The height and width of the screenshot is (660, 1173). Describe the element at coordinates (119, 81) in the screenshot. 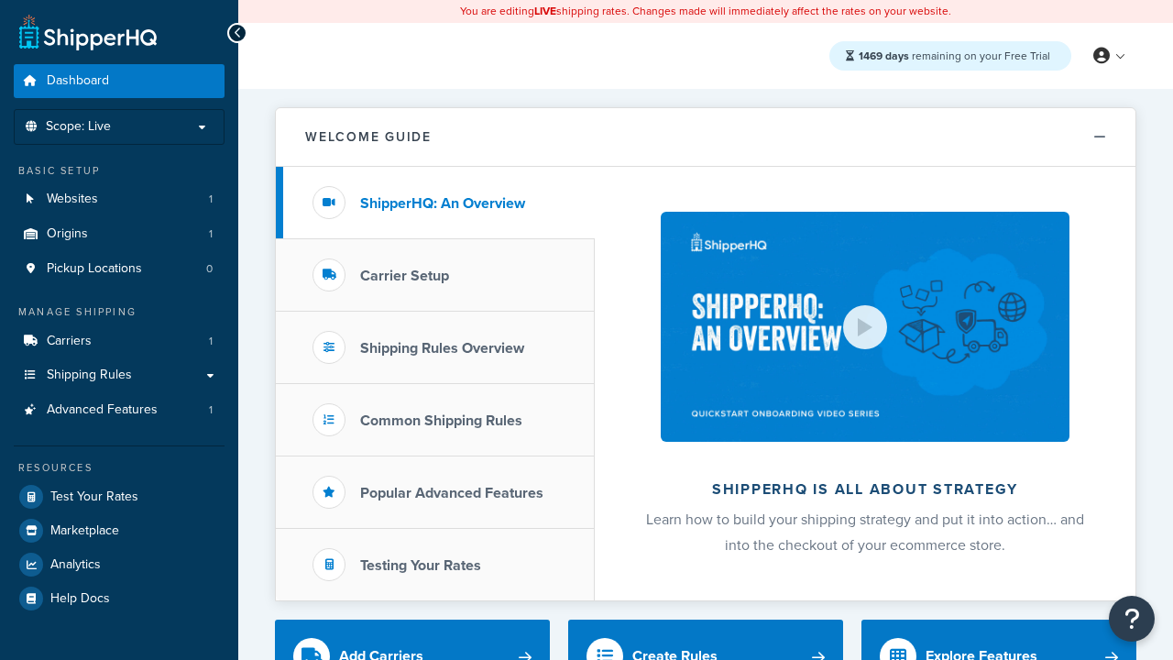

I see `a: Dashboard` at that location.